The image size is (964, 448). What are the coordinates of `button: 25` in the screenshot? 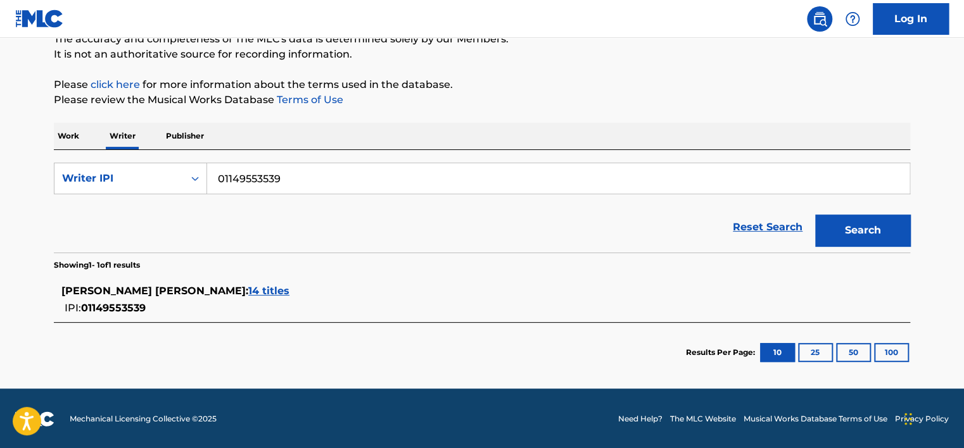 It's located at (815, 353).